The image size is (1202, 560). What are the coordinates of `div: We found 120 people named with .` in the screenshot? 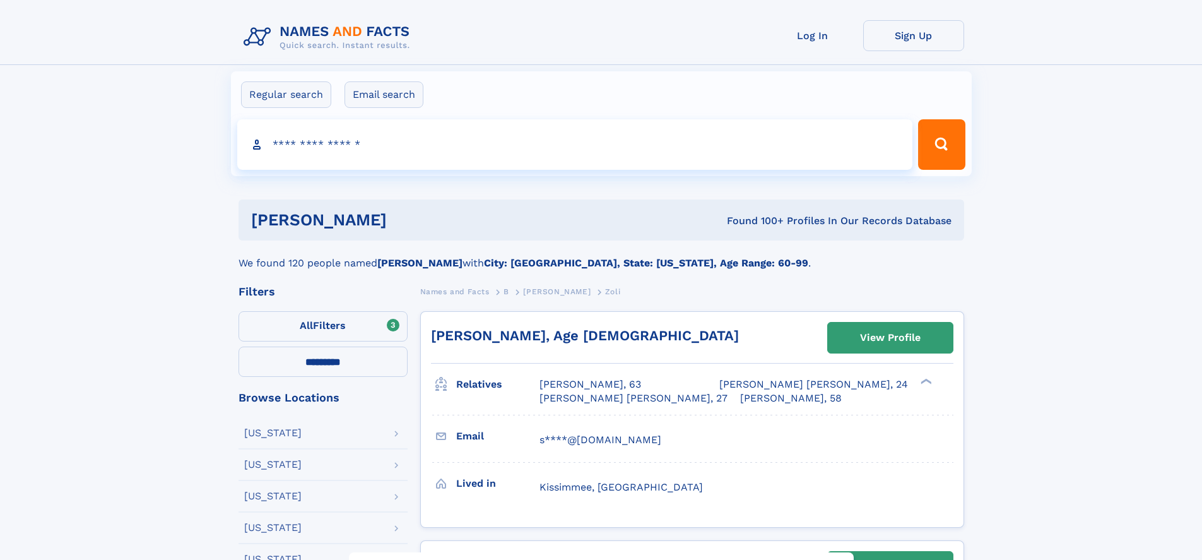 It's located at (601, 255).